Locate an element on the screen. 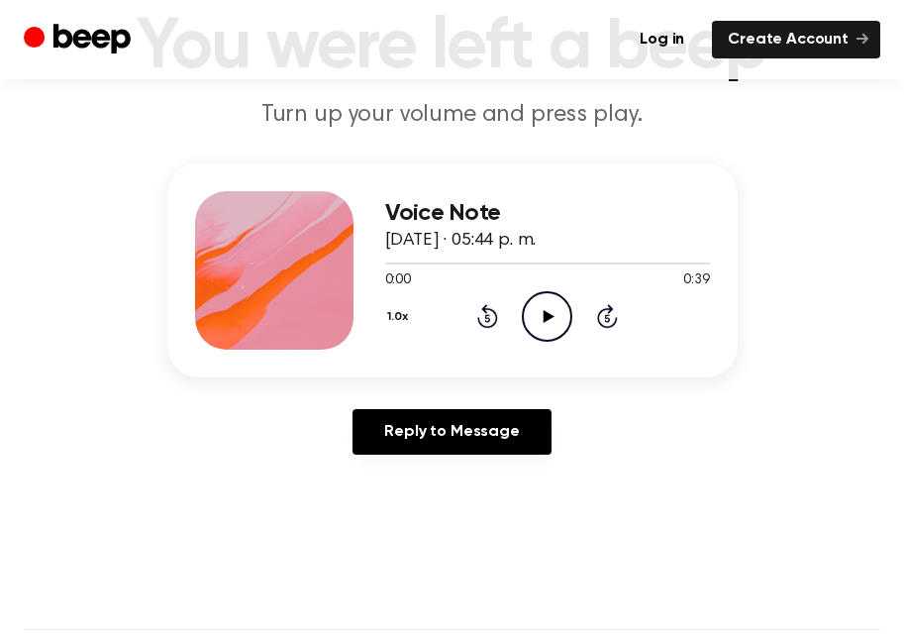  a: Log in is located at coordinates (661, 40).